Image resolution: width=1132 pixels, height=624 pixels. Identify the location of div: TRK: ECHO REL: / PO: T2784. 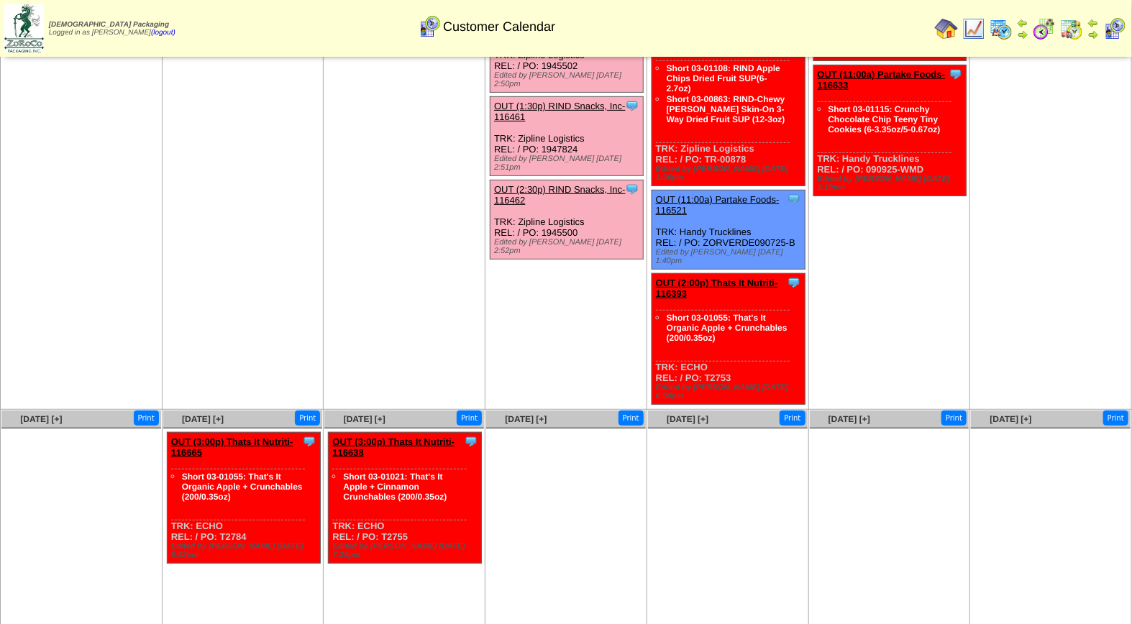
(243, 498).